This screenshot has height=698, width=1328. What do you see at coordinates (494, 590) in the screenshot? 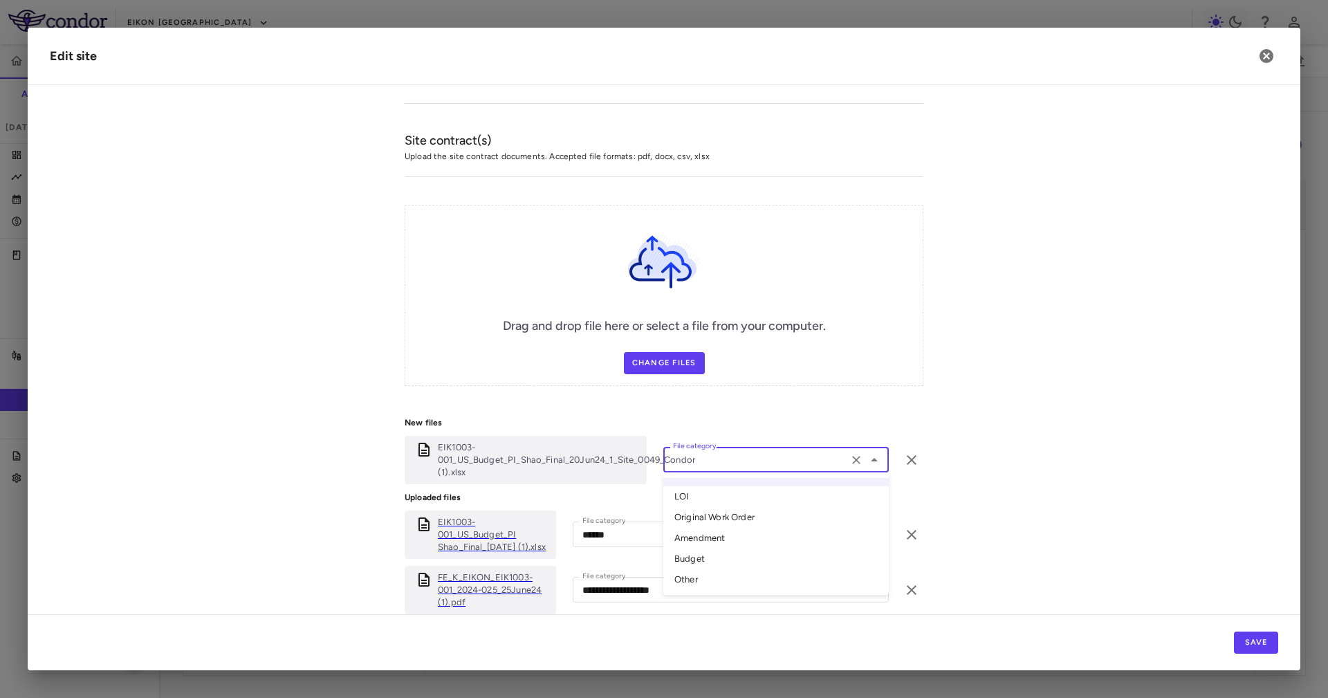
I see `a: FE_K_EIKON_EIK1003-001_2024-025_25June24 (1).pdf` at bounding box center [494, 590].